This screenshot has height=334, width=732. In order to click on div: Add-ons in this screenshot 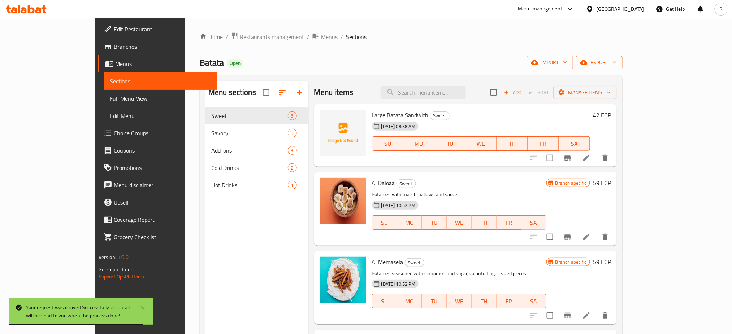, I will do `click(250, 151)`.